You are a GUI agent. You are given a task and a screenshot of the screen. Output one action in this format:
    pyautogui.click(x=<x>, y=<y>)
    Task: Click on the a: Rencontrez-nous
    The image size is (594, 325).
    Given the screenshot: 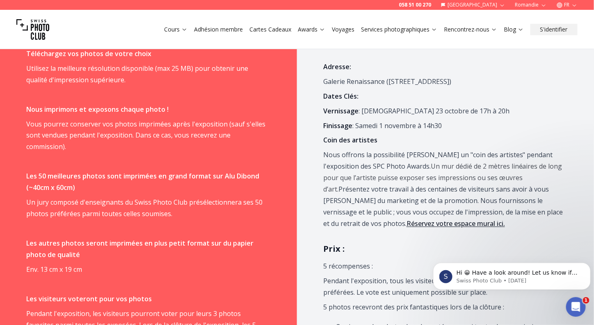 What is the action you would take?
    pyautogui.click(x=470, y=30)
    